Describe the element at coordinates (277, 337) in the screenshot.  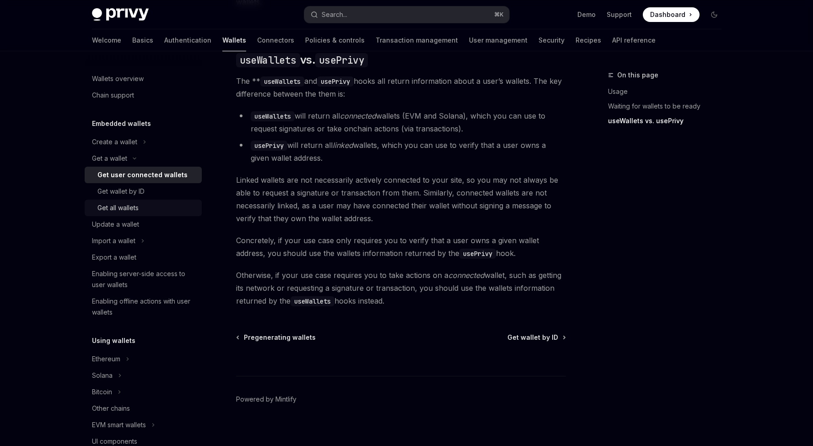
I see `a: Pregenerating wallets` at that location.